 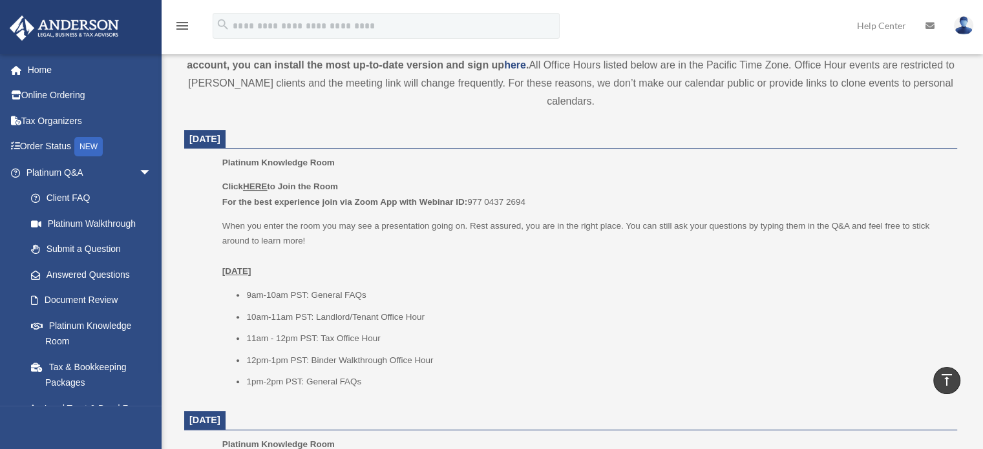 I want to click on p: 977 0437 2694, so click(x=585, y=194).